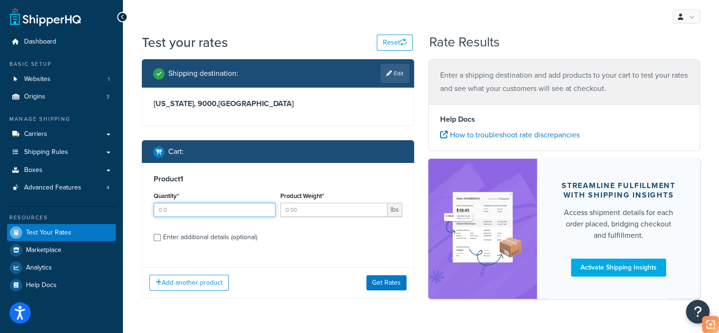 The image size is (719, 333). I want to click on span: lbs, so click(395, 210).